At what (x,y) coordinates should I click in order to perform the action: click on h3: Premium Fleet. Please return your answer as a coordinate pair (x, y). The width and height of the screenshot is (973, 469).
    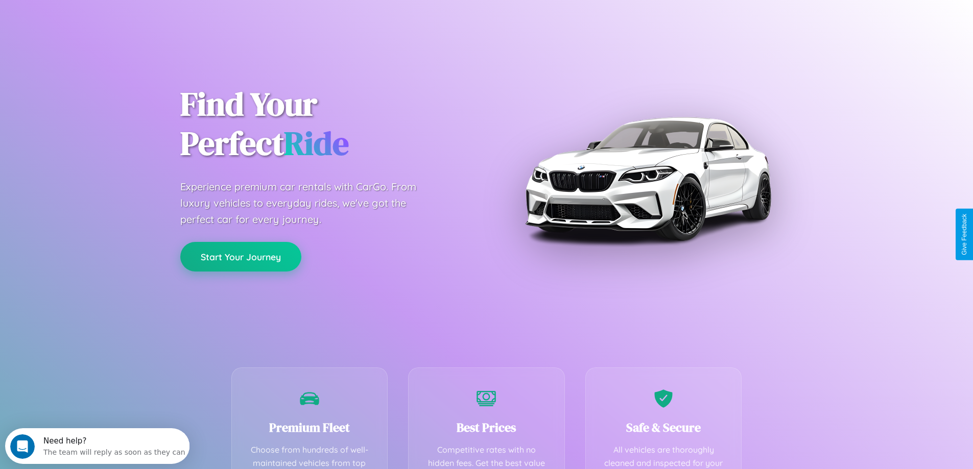
    Looking at the image, I should click on (309, 427).